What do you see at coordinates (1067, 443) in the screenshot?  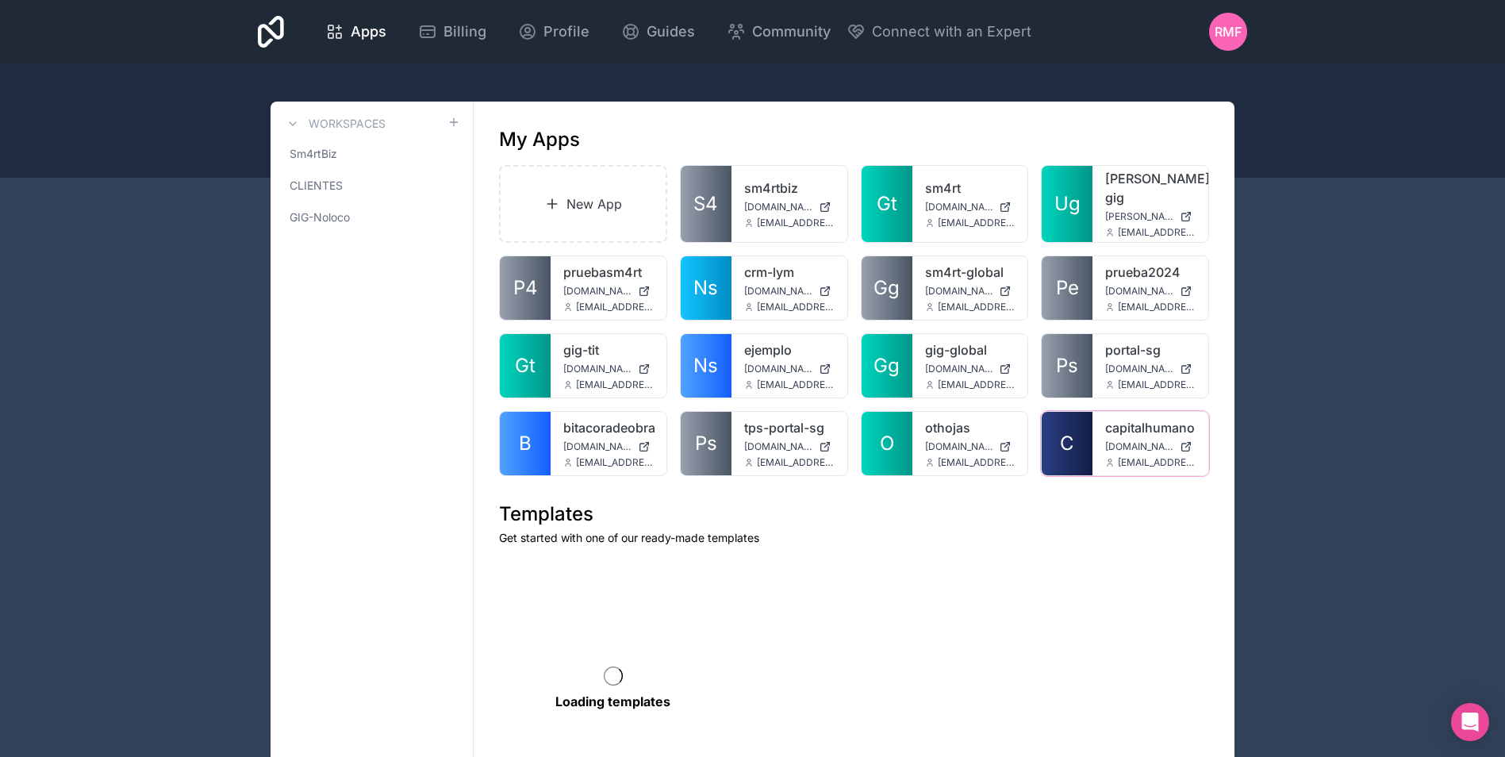 I see `span: C` at bounding box center [1067, 443].